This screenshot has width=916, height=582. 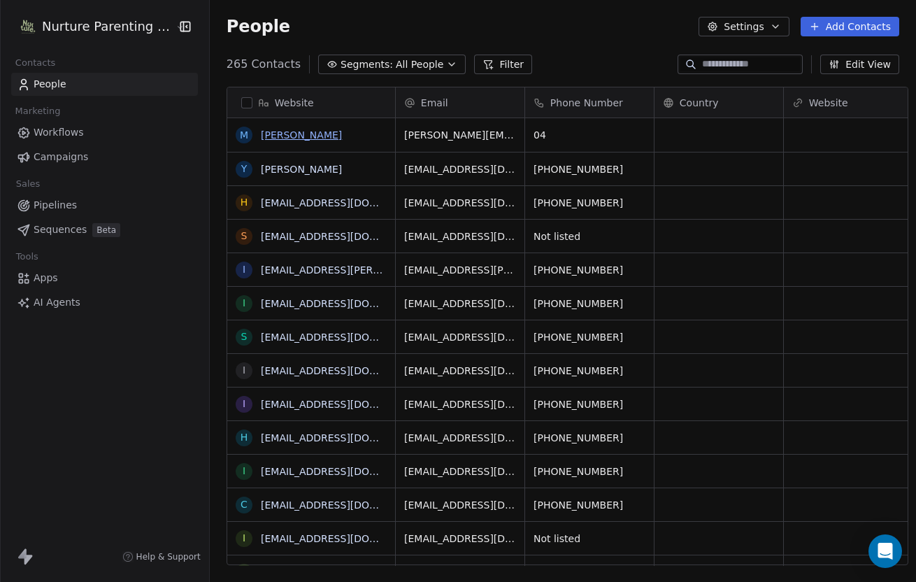 What do you see at coordinates (699, 103) in the screenshot?
I see `span: Country` at bounding box center [699, 103].